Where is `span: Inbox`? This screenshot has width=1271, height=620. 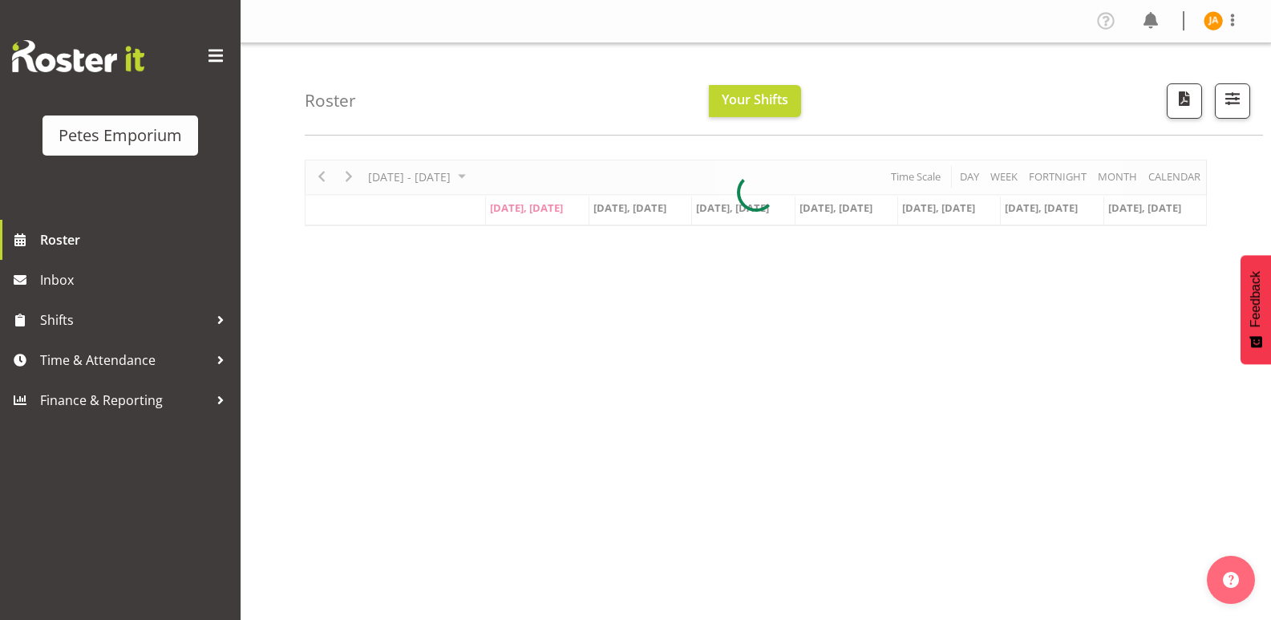
span: Inbox is located at coordinates (136, 280).